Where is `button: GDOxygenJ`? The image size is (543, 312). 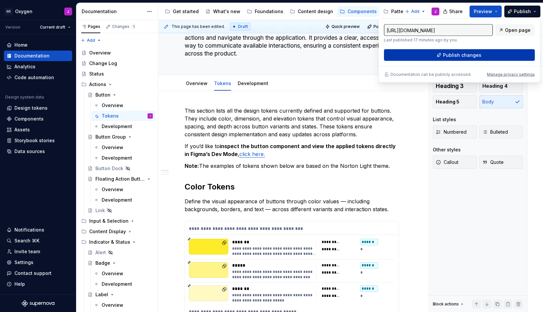 button: GDOxygenJ is located at coordinates (38, 11).